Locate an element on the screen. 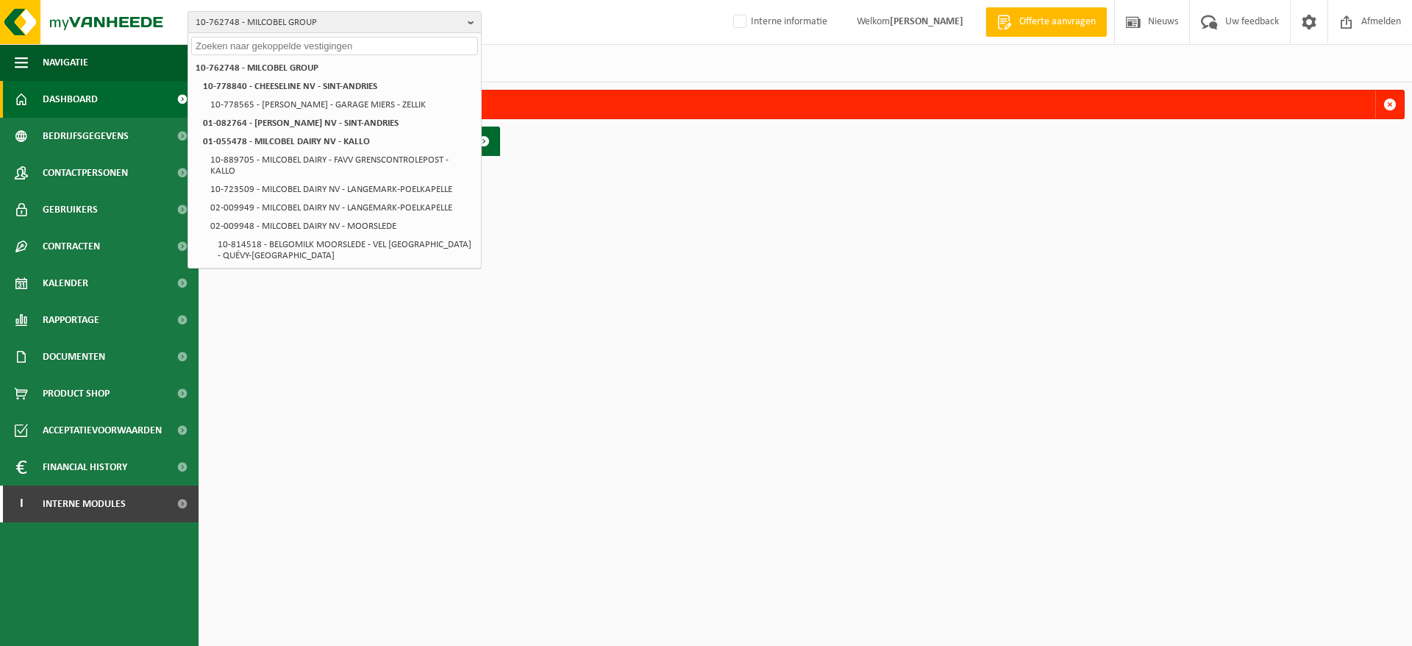 The width and height of the screenshot is (1412, 646). li: 10-762748 - MILCOBEL GROUP is located at coordinates (335, 68).